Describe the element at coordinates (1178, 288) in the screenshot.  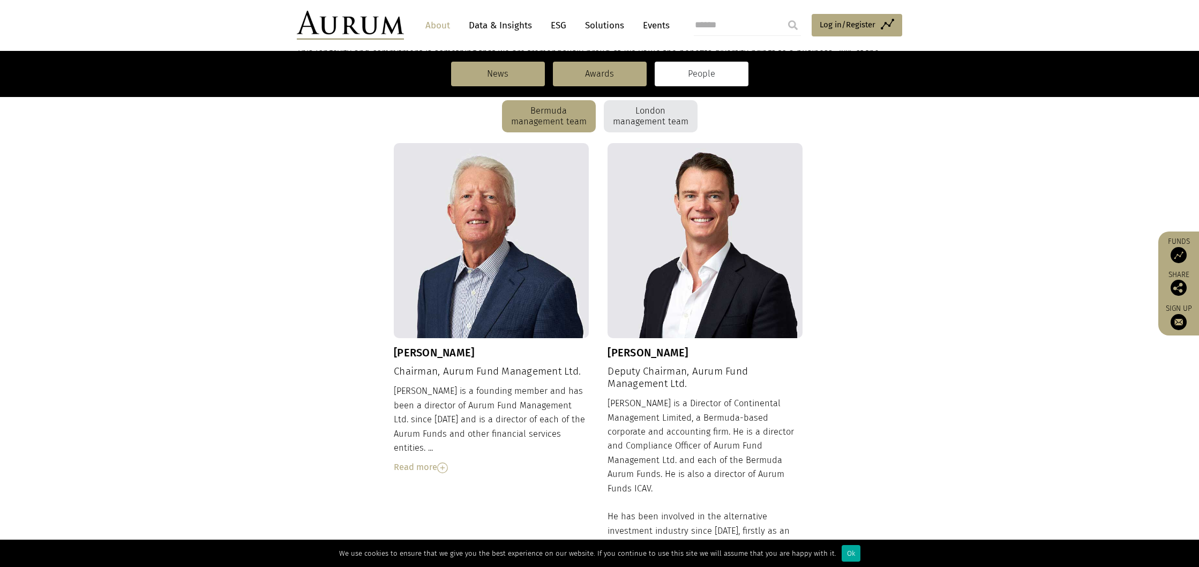
I see `img: Share this post` at that location.